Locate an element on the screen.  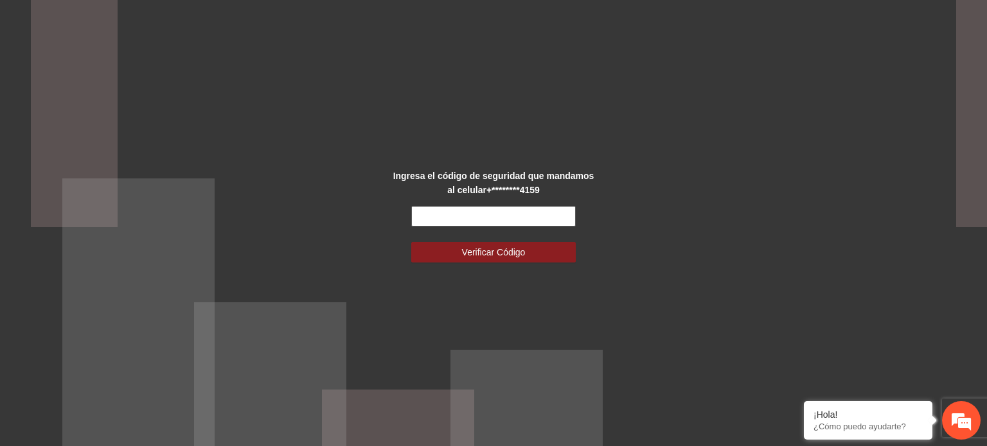
span: Estamos en línea. is located at coordinates (126, 213).